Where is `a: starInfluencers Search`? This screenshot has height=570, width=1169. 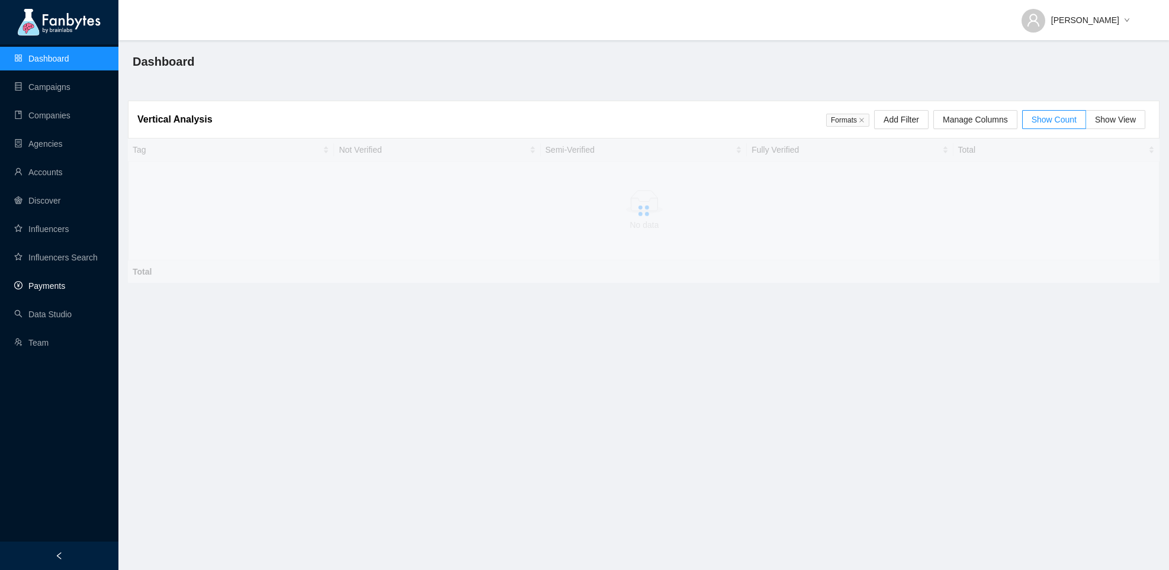
a: starInfluencers Search is located at coordinates (56, 258).